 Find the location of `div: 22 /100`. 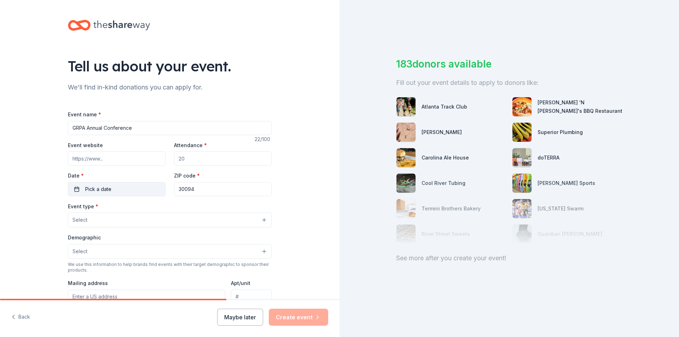

div: 22 /100 is located at coordinates (263, 139).